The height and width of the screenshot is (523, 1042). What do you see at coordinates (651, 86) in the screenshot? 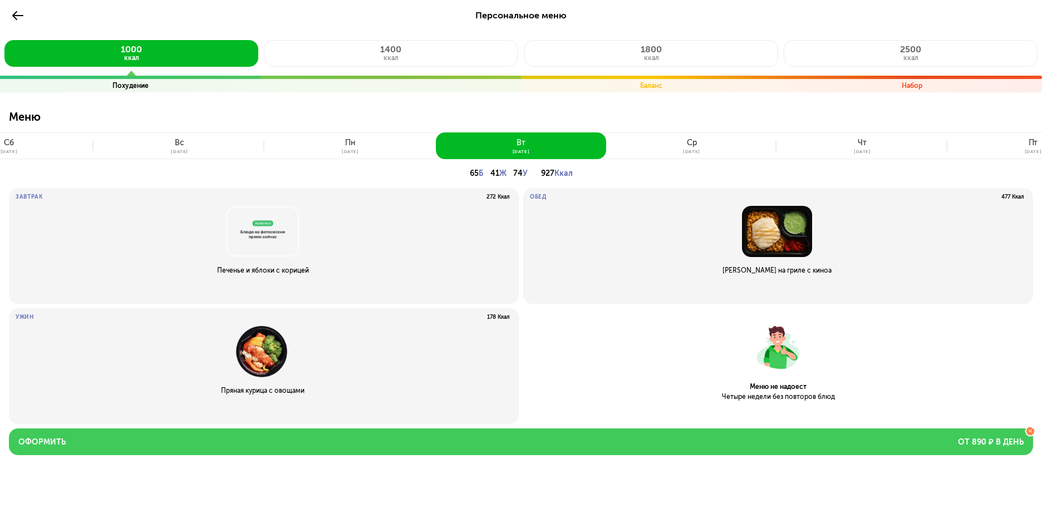
I see `p: Баланс` at bounding box center [651, 86].